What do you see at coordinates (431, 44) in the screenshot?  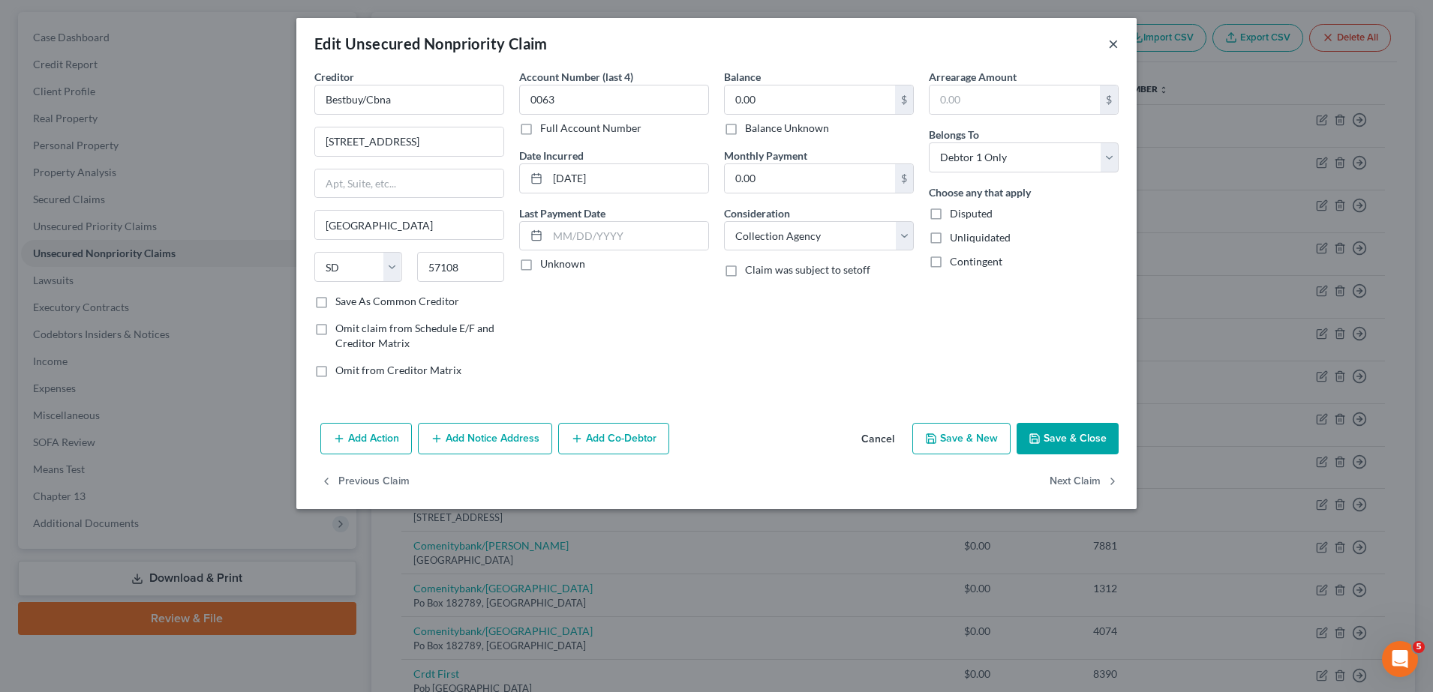 I see `div: Edit Unsecured Nonpriority Claim` at bounding box center [431, 44].